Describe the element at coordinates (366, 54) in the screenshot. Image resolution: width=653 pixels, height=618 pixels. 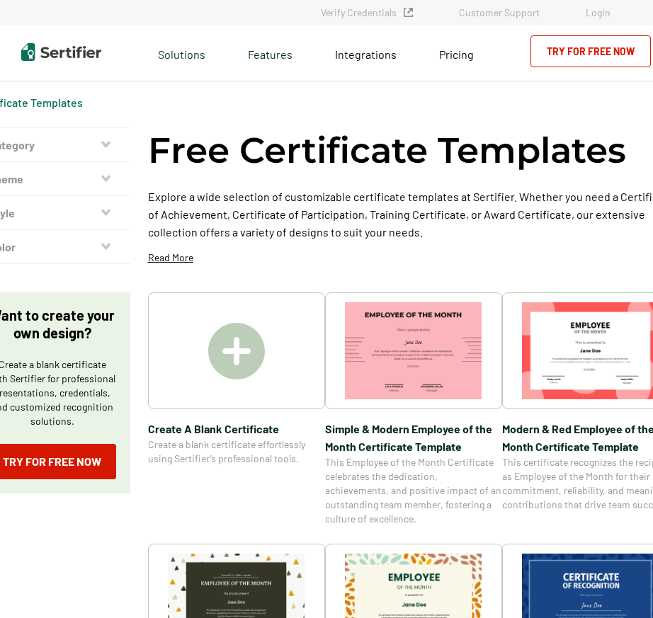
I see `span: Integrations` at that location.